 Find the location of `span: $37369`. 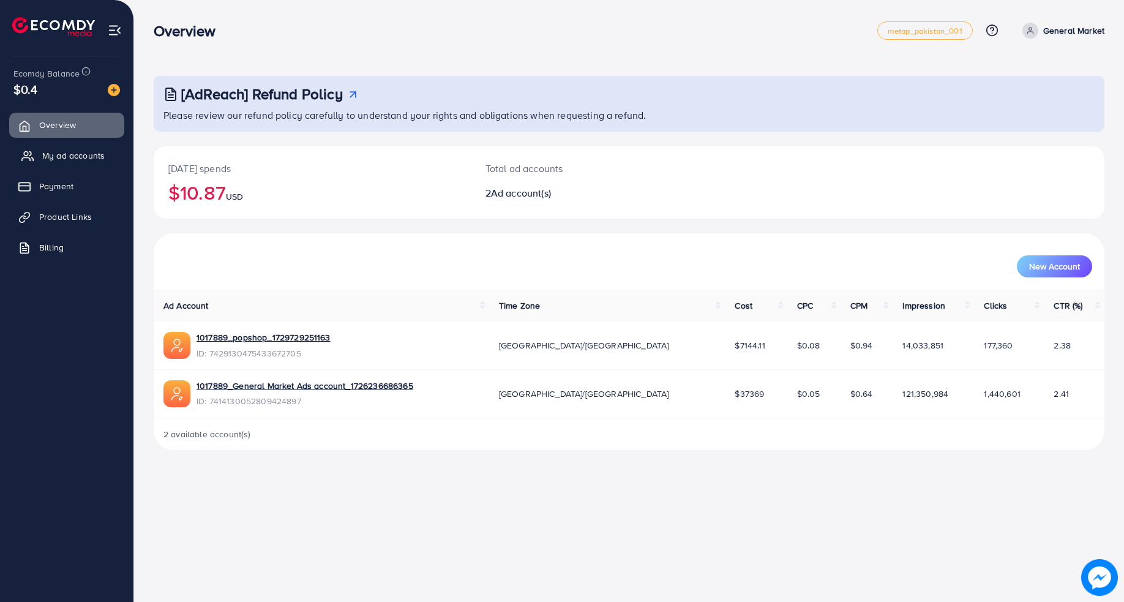

span: $37369 is located at coordinates (749, 394).